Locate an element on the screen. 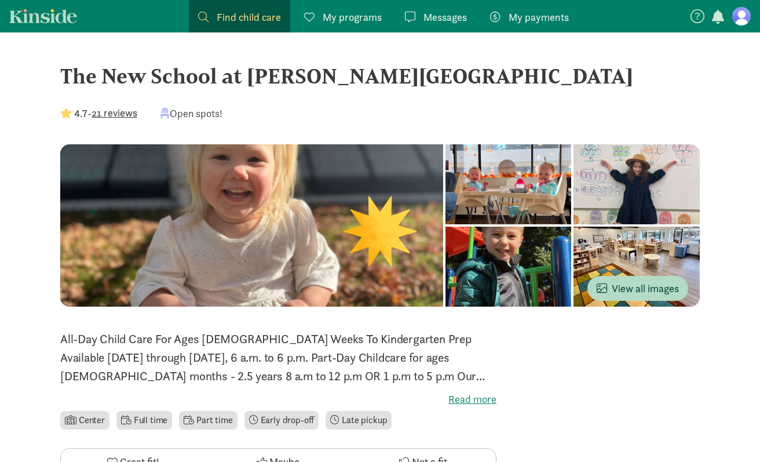 Image resolution: width=760 pixels, height=462 pixels. li: Part time is located at coordinates (208, 420).